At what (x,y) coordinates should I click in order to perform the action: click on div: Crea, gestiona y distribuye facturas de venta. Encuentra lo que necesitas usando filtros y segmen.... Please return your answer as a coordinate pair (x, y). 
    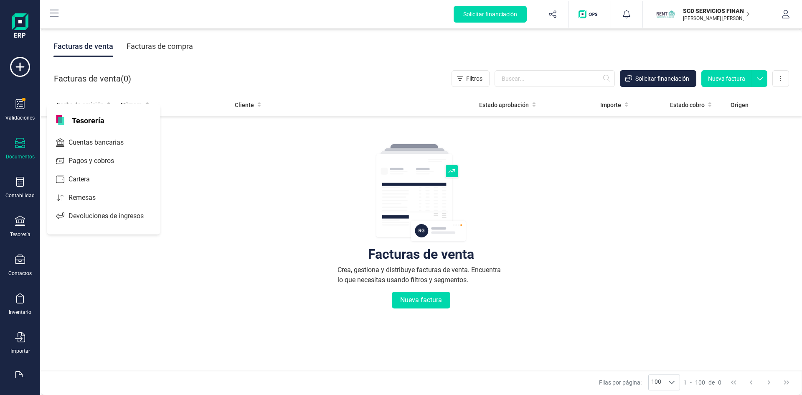
    Looking at the image, I should click on (421, 275).